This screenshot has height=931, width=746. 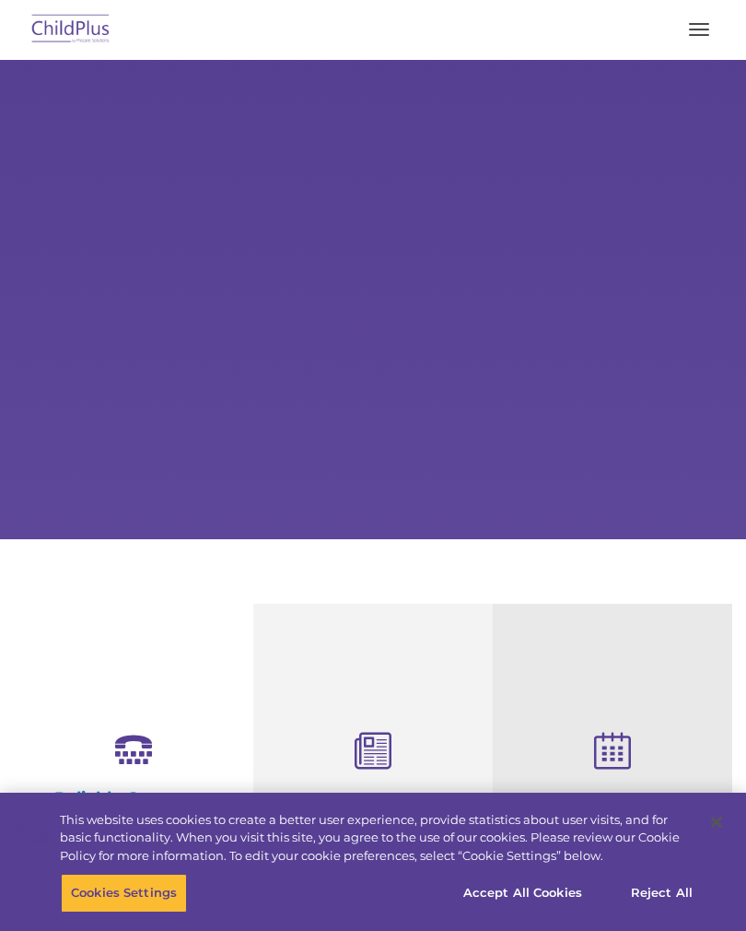 What do you see at coordinates (373, 821) in the screenshot?
I see `h4: Child Development Assessments in ChildPlus` at bounding box center [373, 821].